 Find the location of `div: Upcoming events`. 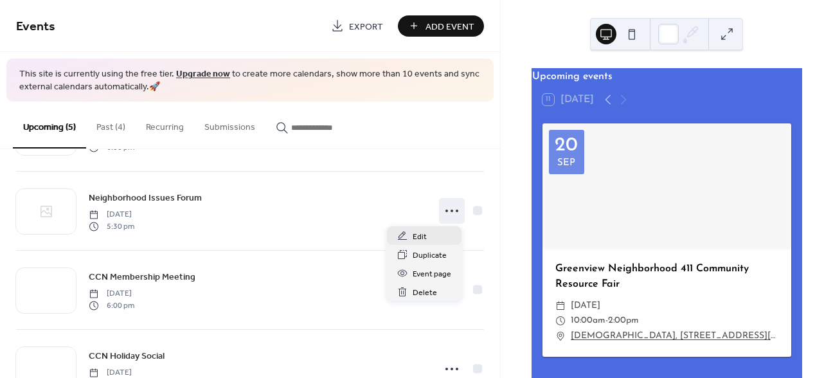

div: Upcoming events is located at coordinates (667, 77).